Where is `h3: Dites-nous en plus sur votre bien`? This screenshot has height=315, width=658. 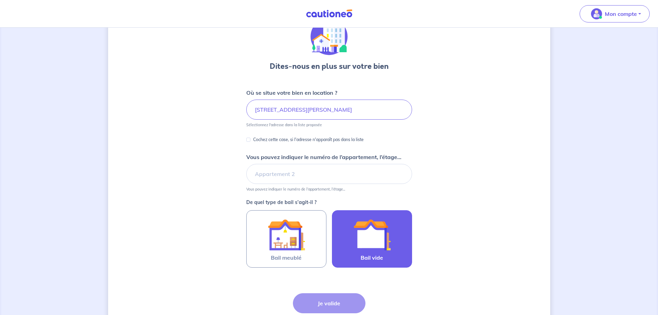
h3: Dites-nous en plus sur votre bien is located at coordinates (329, 66).